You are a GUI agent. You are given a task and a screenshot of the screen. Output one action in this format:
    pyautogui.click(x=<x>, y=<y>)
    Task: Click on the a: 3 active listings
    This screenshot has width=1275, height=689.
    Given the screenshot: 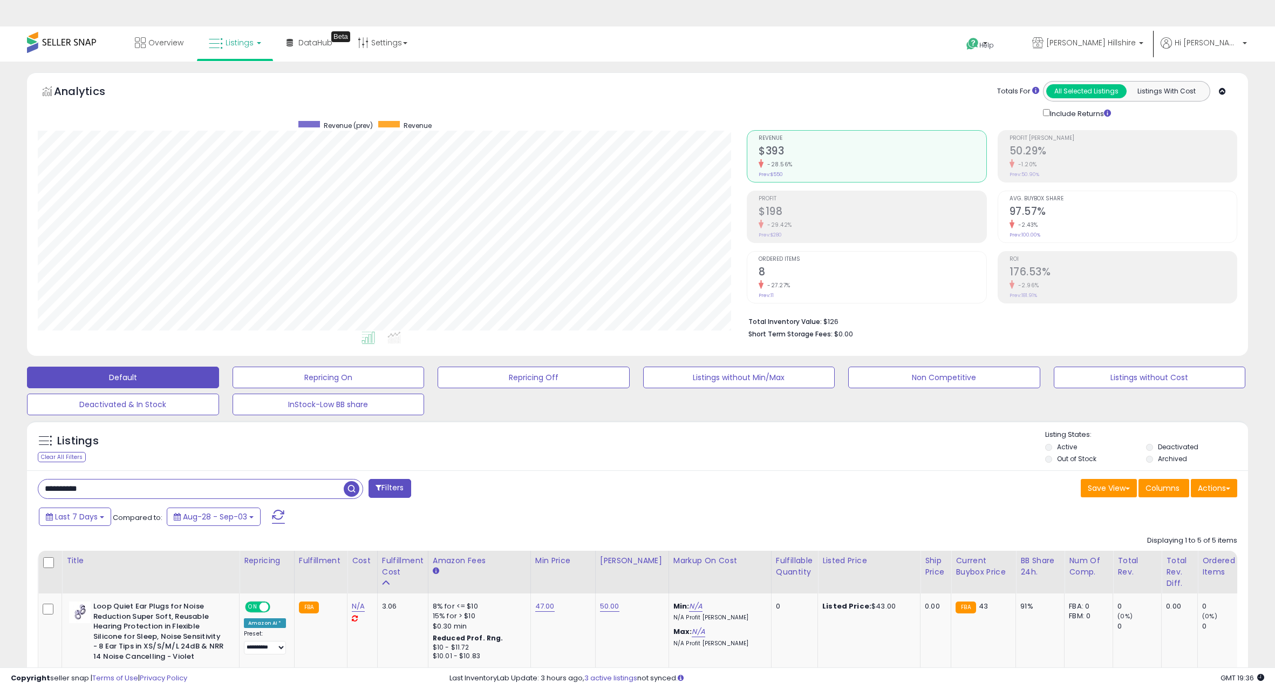 What is the action you would take?
    pyautogui.click(x=611, y=677)
    